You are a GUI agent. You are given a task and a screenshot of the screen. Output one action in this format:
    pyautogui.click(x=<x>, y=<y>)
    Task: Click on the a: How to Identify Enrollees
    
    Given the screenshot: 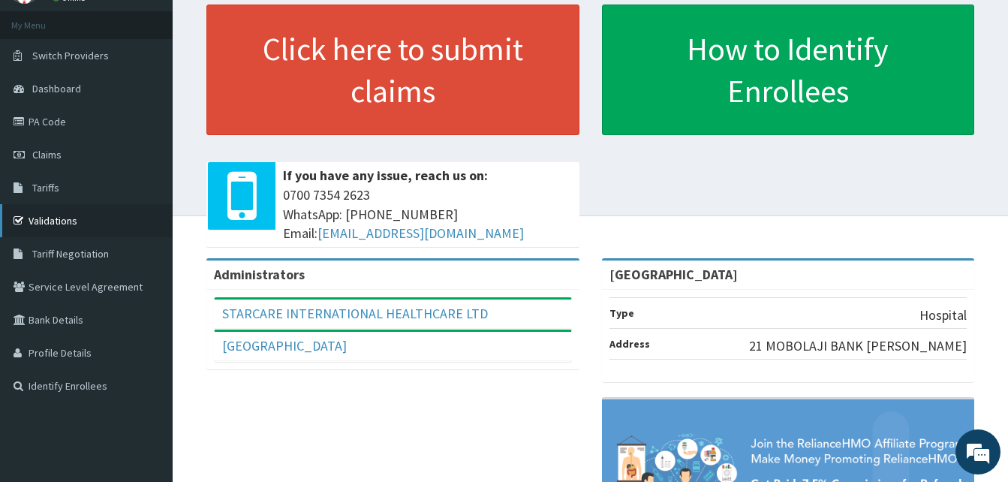 What is the action you would take?
    pyautogui.click(x=788, y=70)
    